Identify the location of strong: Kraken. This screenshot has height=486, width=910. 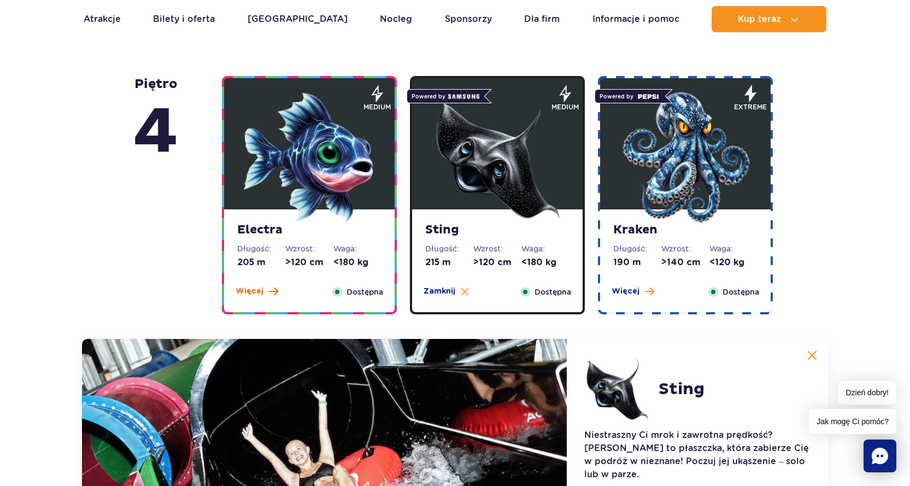
(685, 230).